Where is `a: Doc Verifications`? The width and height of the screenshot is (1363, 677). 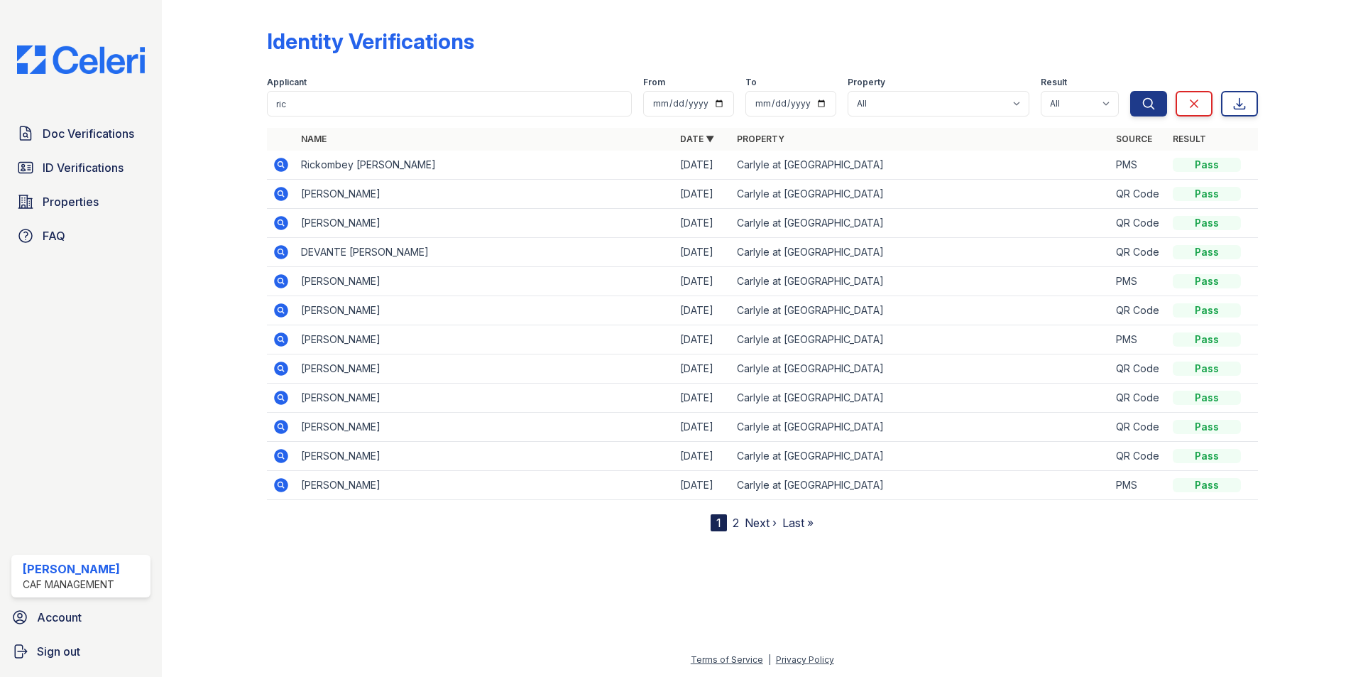
a: Doc Verifications is located at coordinates (81, 133).